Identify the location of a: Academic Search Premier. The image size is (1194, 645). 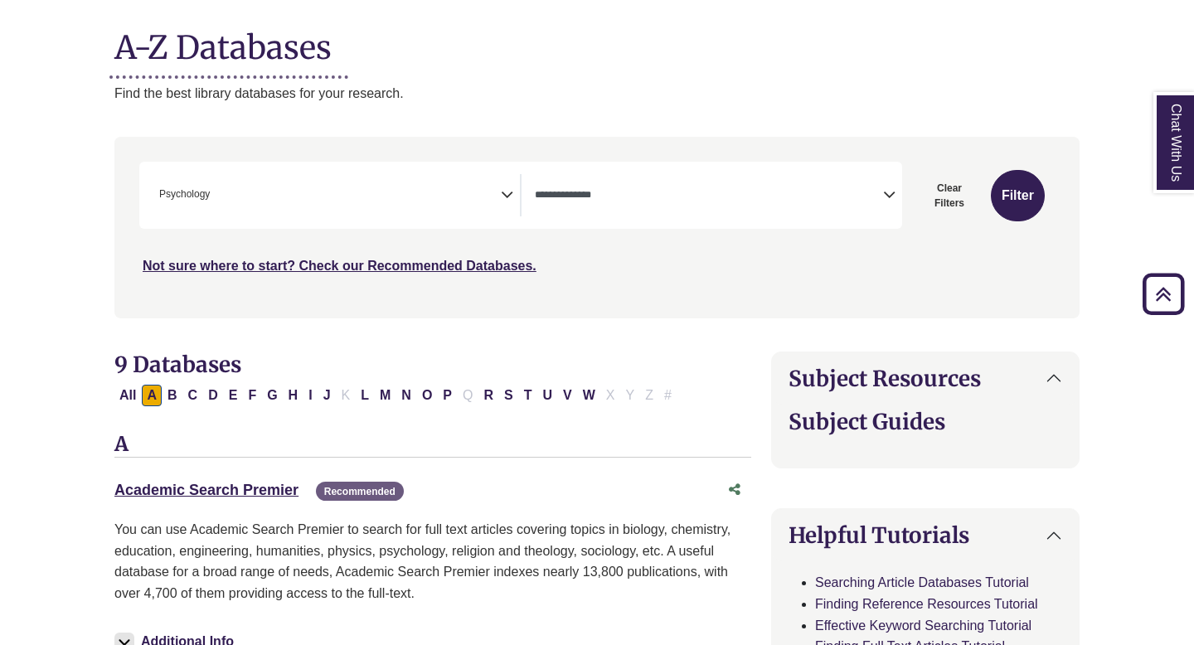
(207, 490).